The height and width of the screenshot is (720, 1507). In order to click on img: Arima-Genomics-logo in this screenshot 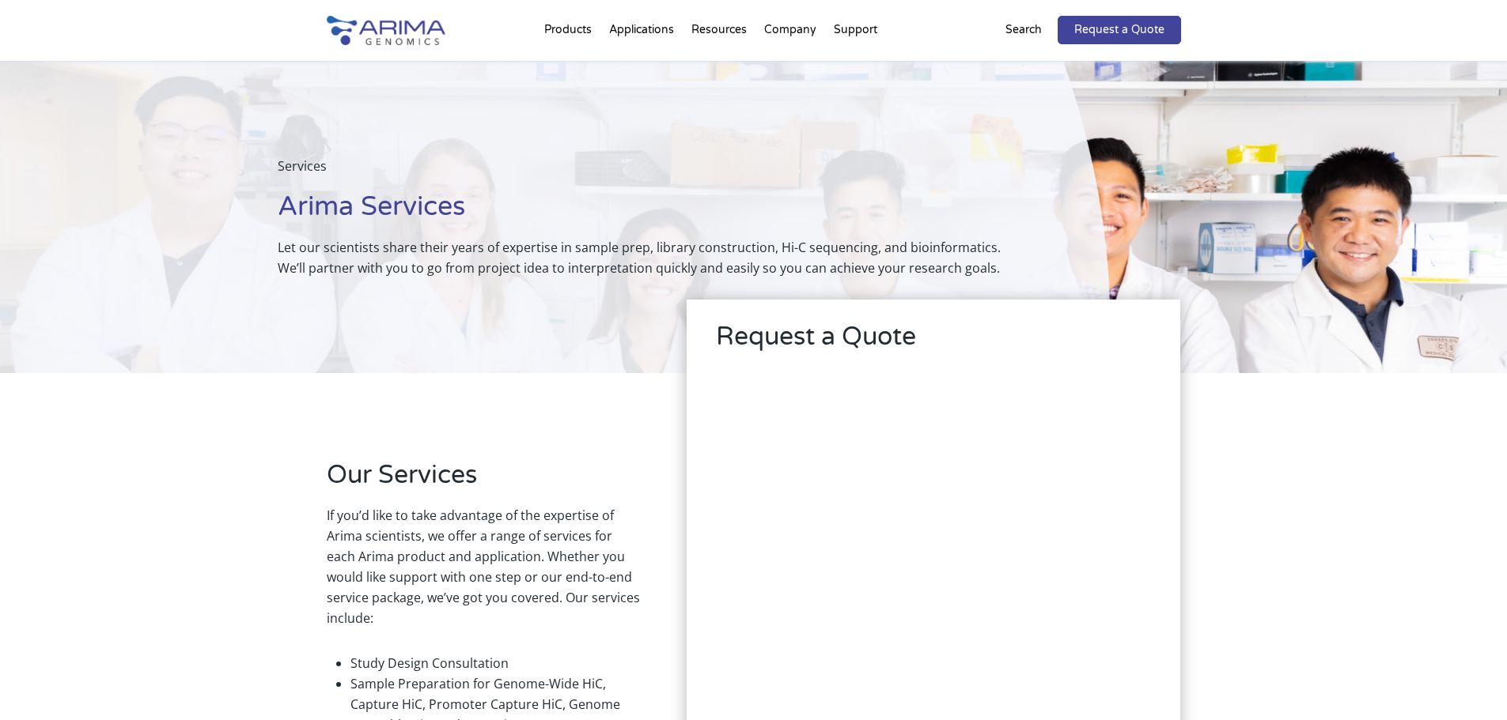, I will do `click(386, 30)`.